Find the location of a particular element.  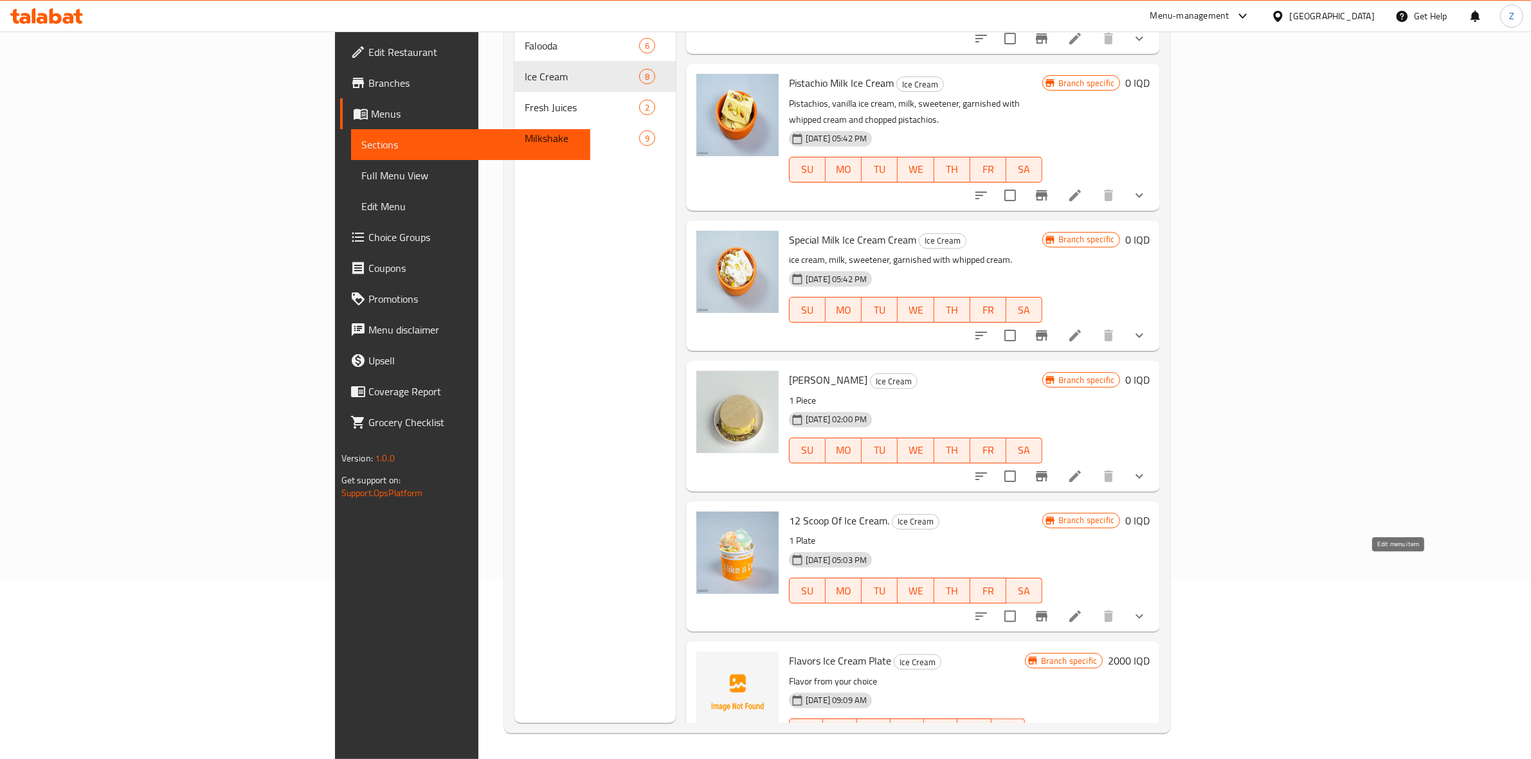

h6: 2000 IQD is located at coordinates (1129, 661).